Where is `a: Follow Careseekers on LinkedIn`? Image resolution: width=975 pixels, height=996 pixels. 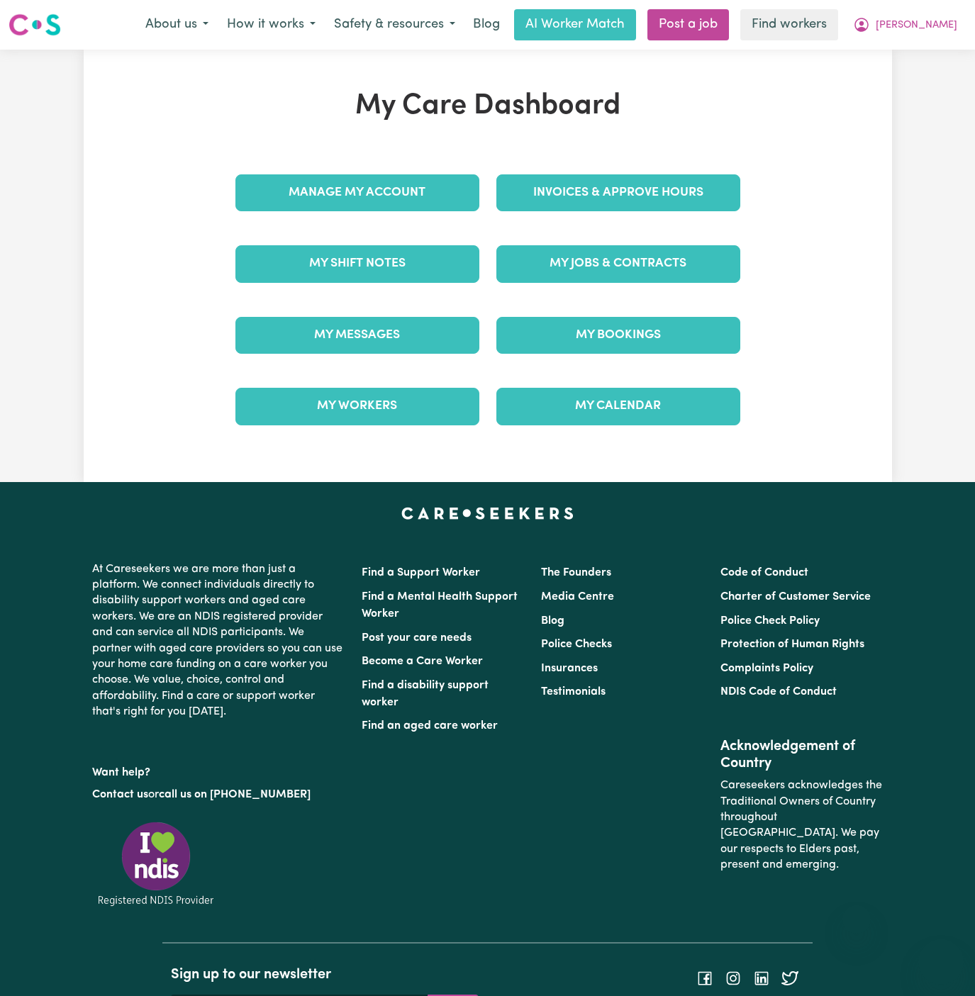
a: Follow Careseekers on LinkedIn is located at coordinates (762, 978).